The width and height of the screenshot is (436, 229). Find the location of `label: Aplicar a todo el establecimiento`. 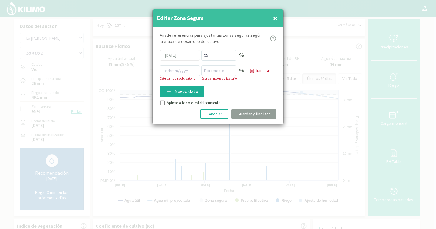

label: Aplicar a todo el establecimiento is located at coordinates (194, 103).